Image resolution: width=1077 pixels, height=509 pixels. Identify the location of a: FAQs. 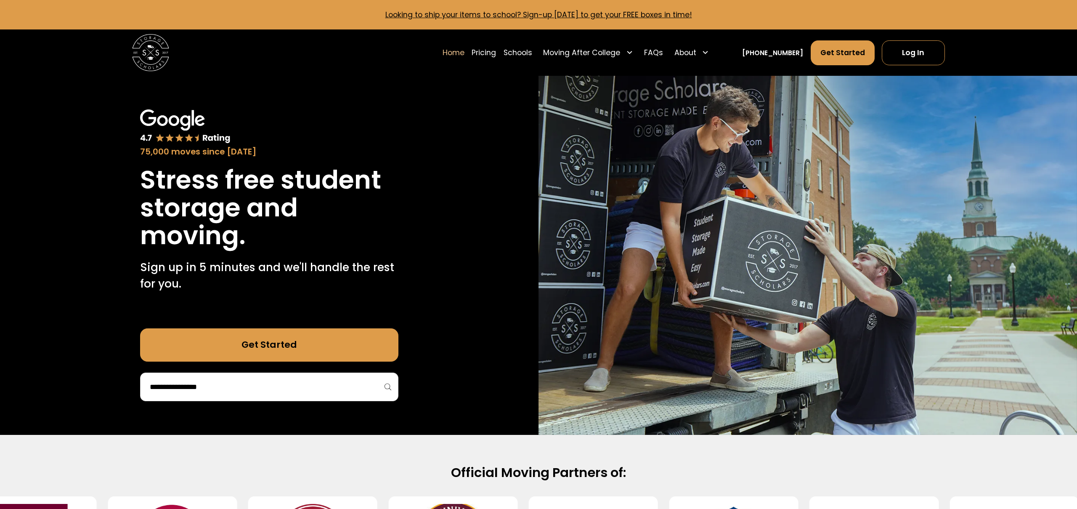
(653, 52).